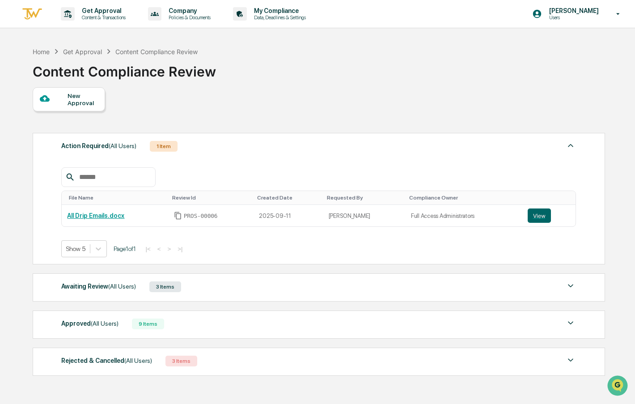 The height and width of the screenshot is (404, 635). I want to click on a: All Drip Emails.docx, so click(96, 215).